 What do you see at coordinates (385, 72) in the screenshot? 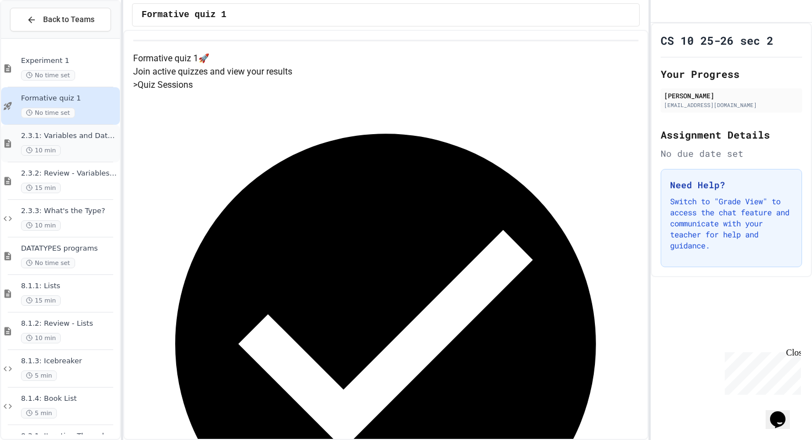
I see `p: Join active quizzes and view your results` at bounding box center [385, 72].